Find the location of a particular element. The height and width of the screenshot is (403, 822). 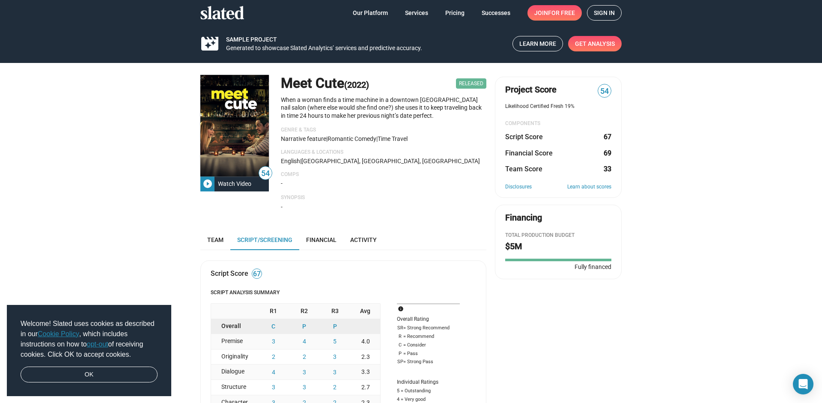

a: dismiss cookie message is located at coordinates (89, 375).